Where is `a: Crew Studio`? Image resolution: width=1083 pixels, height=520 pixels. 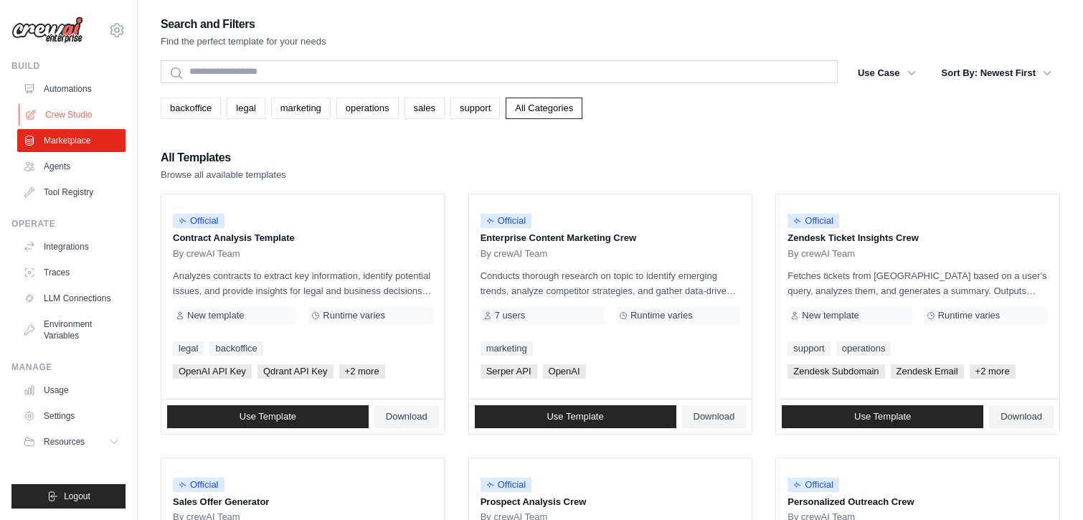
a: Crew Studio is located at coordinates (72, 115).